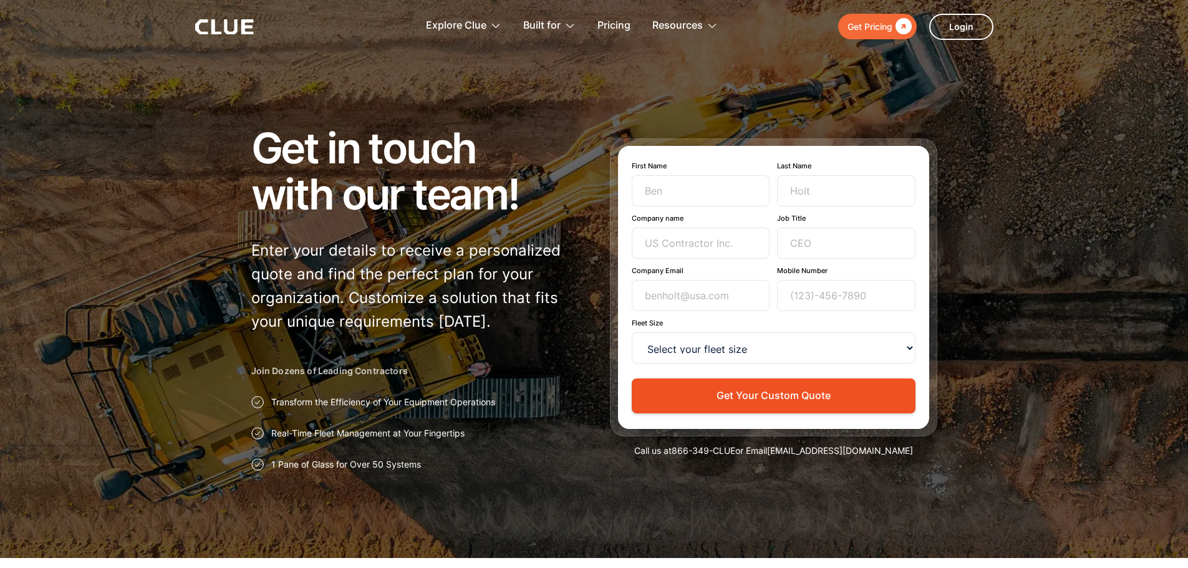  What do you see at coordinates (701, 295) in the screenshot?
I see `input: benholt@usa.com` at bounding box center [701, 295].